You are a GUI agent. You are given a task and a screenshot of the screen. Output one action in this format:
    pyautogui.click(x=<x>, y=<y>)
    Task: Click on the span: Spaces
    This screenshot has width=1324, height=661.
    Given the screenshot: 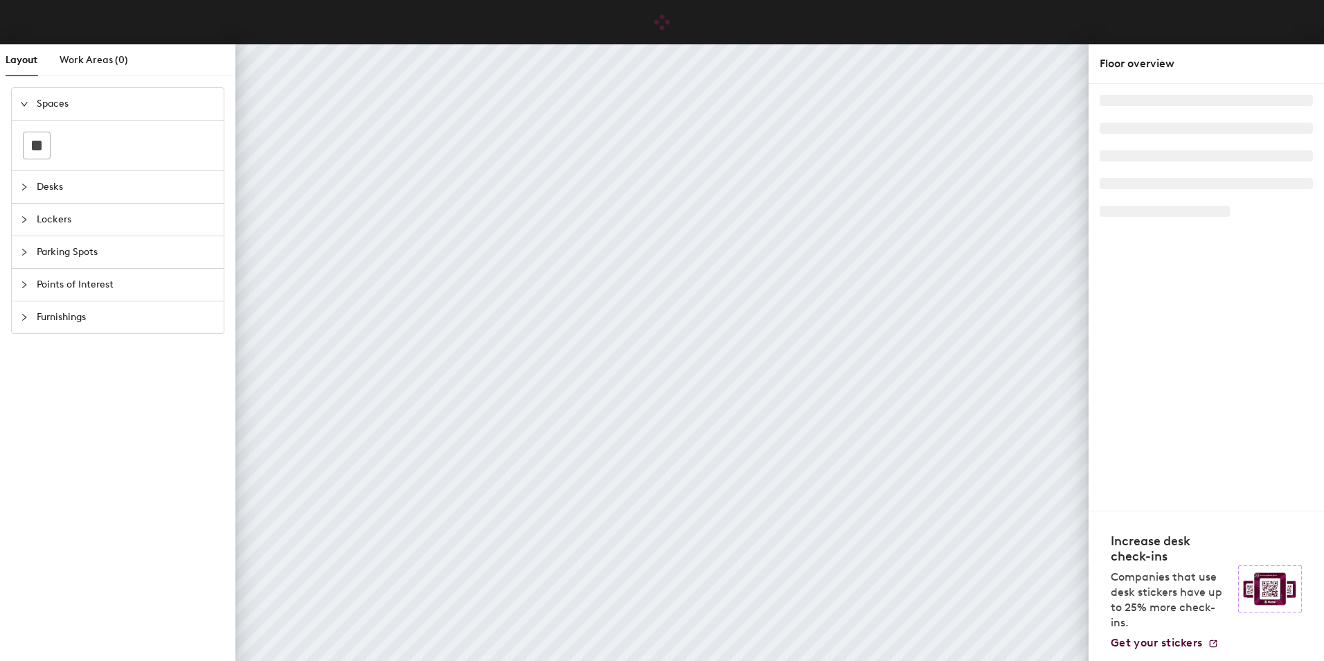 What is the action you would take?
    pyautogui.click(x=126, y=104)
    